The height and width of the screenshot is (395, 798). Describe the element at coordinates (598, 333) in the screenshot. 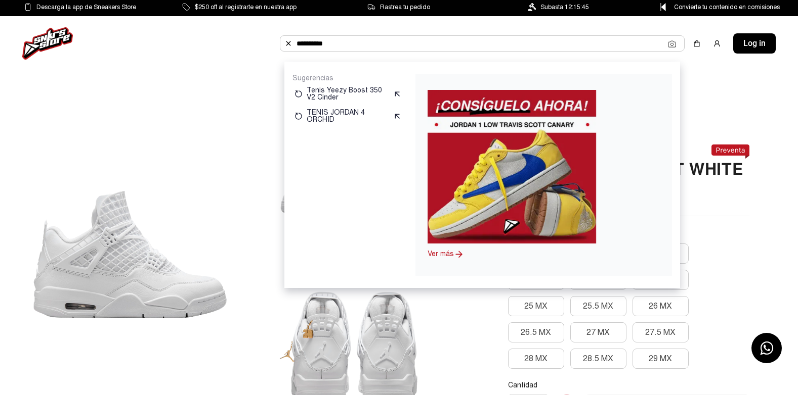

I see `button: 27 MX` at that location.